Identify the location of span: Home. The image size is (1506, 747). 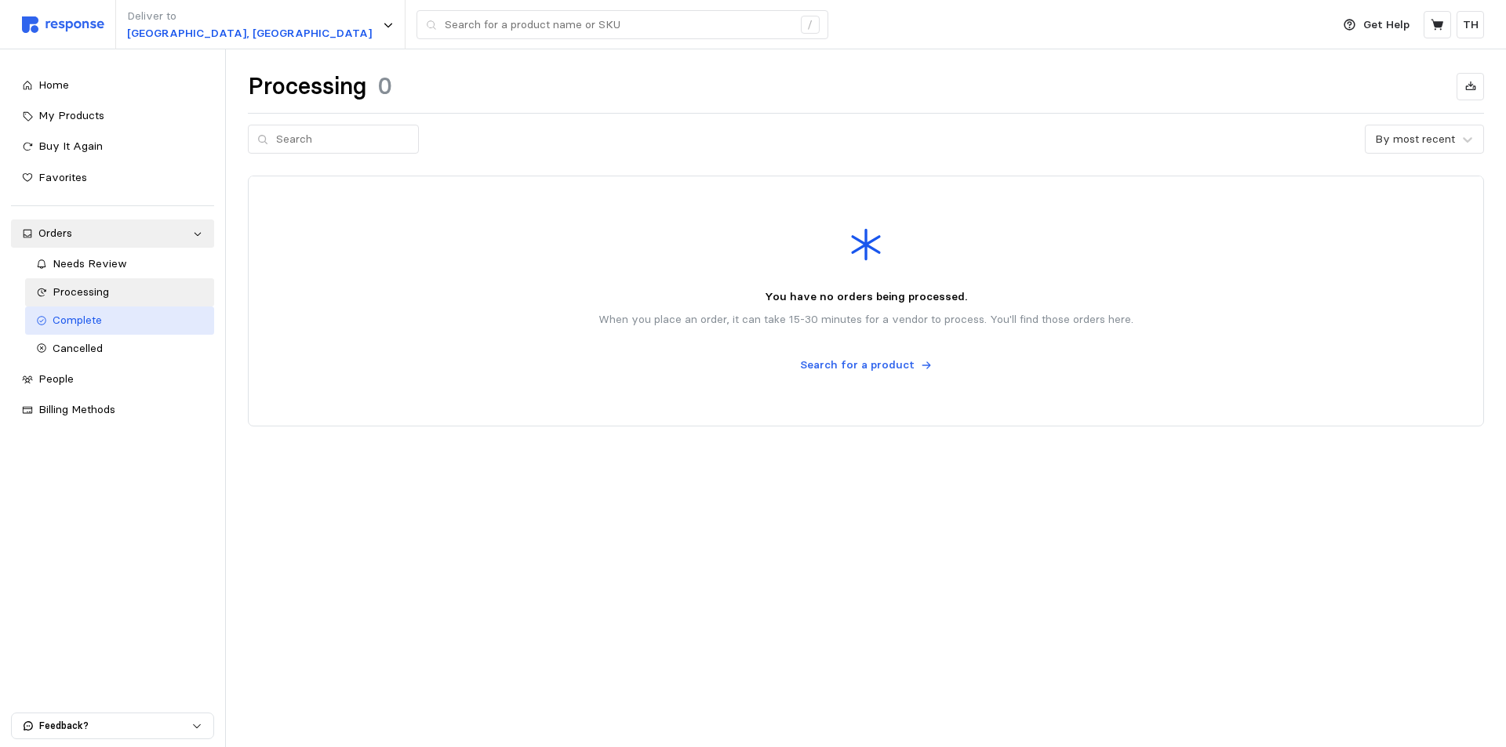
(53, 85).